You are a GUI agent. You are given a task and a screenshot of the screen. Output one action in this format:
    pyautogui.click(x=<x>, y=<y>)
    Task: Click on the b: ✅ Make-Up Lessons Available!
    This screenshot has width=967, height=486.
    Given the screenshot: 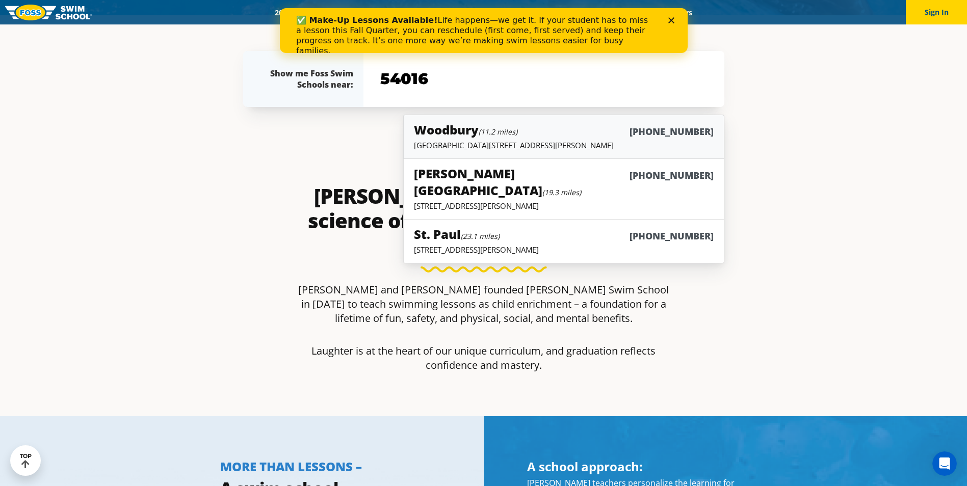 What is the action you would take?
    pyautogui.click(x=87, y=12)
    